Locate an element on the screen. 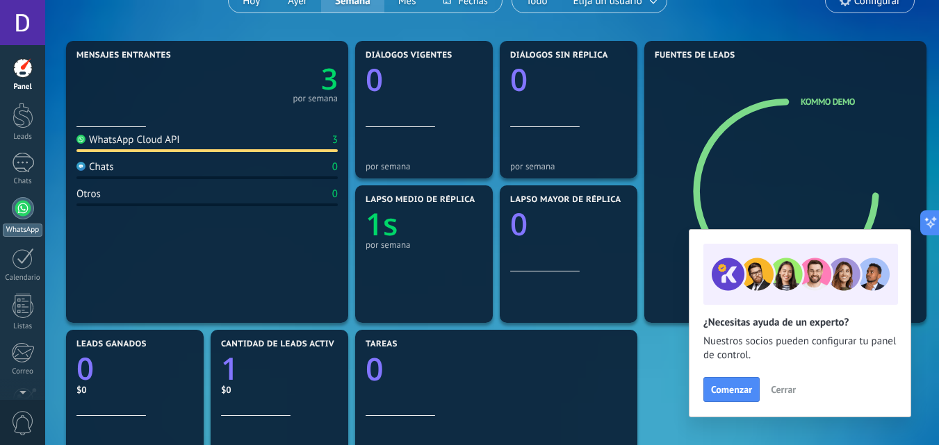 This screenshot has height=445, width=939. div: WhatsApp is located at coordinates (22, 230).